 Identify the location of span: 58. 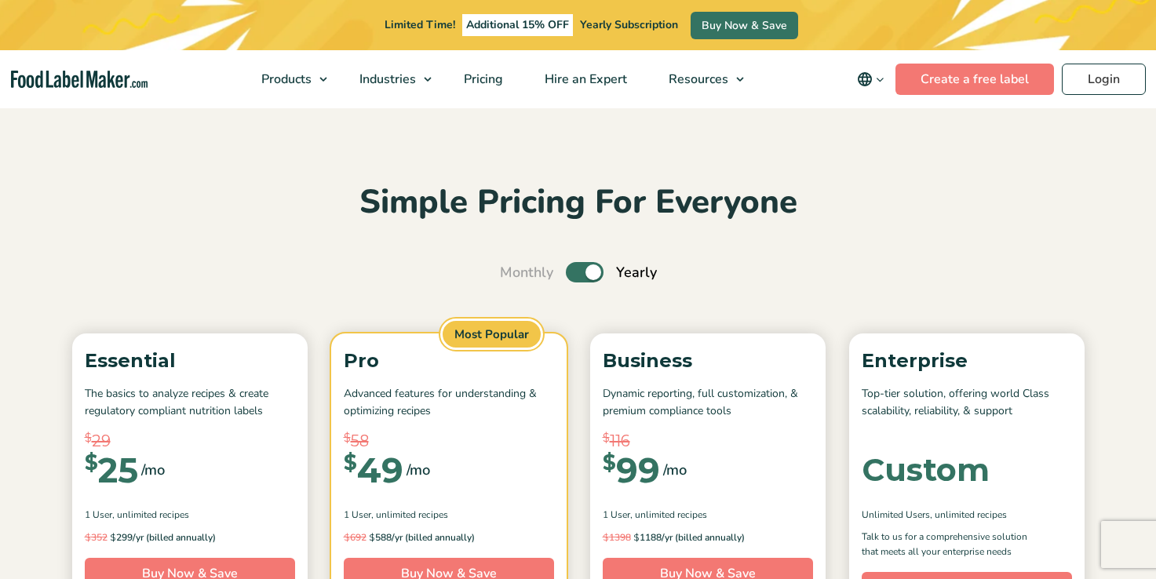
(360, 441).